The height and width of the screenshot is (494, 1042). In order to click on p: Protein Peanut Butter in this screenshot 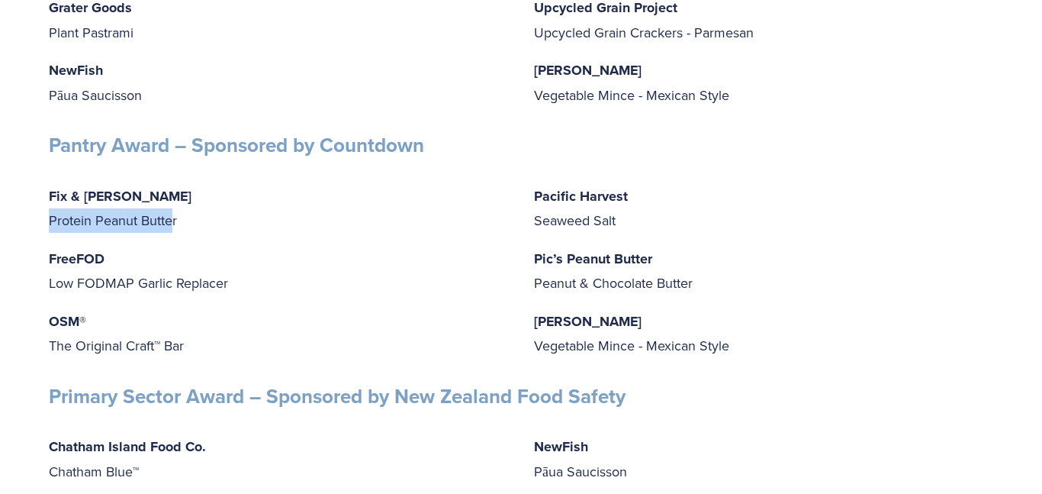, I will do `click(279, 208)`.